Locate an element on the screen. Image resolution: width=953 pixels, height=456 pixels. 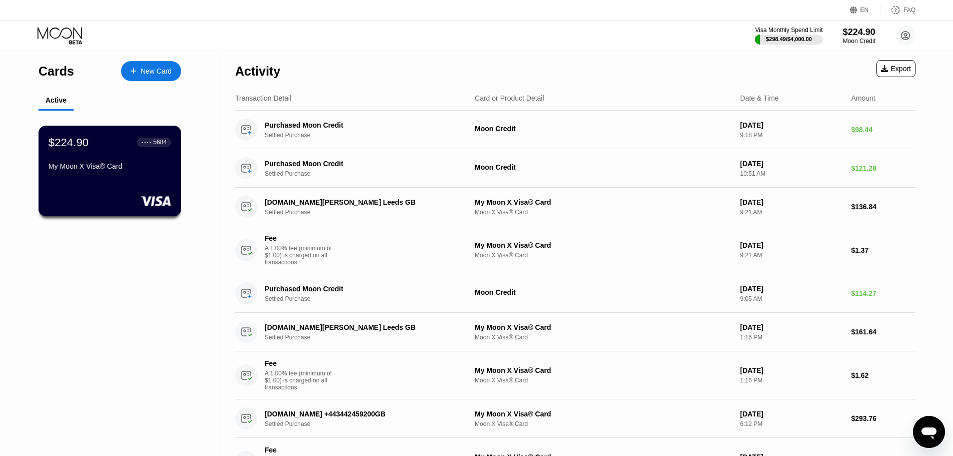
div: Activity is located at coordinates (258, 71).